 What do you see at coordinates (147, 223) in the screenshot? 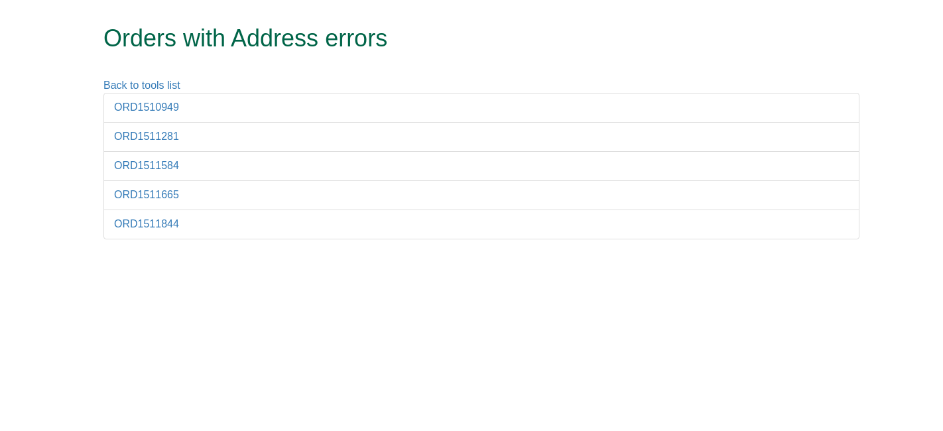
I see `a: ORD1511844` at bounding box center [147, 223].